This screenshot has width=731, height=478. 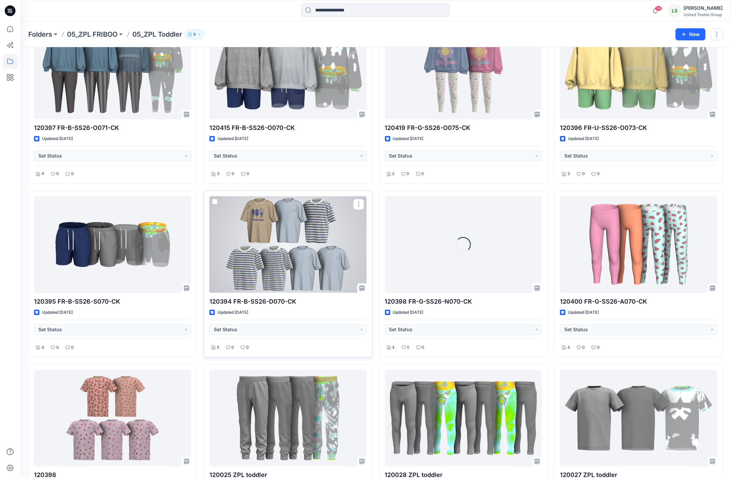 What do you see at coordinates (288, 244) in the screenshot?
I see `a: 120394 FR-B-SS26-D070-CK` at bounding box center [288, 244].